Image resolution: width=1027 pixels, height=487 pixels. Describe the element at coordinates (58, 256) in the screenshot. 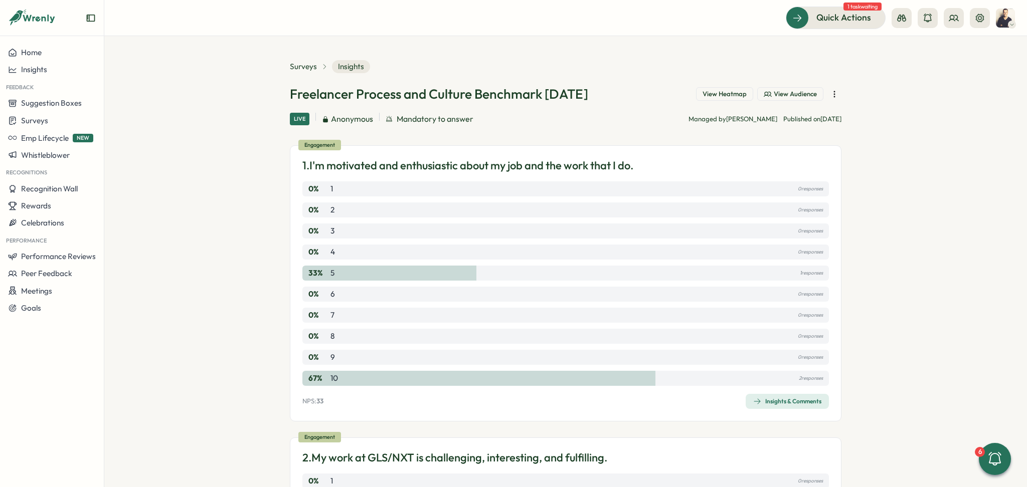

I see `span: Performance Reviews` at that location.